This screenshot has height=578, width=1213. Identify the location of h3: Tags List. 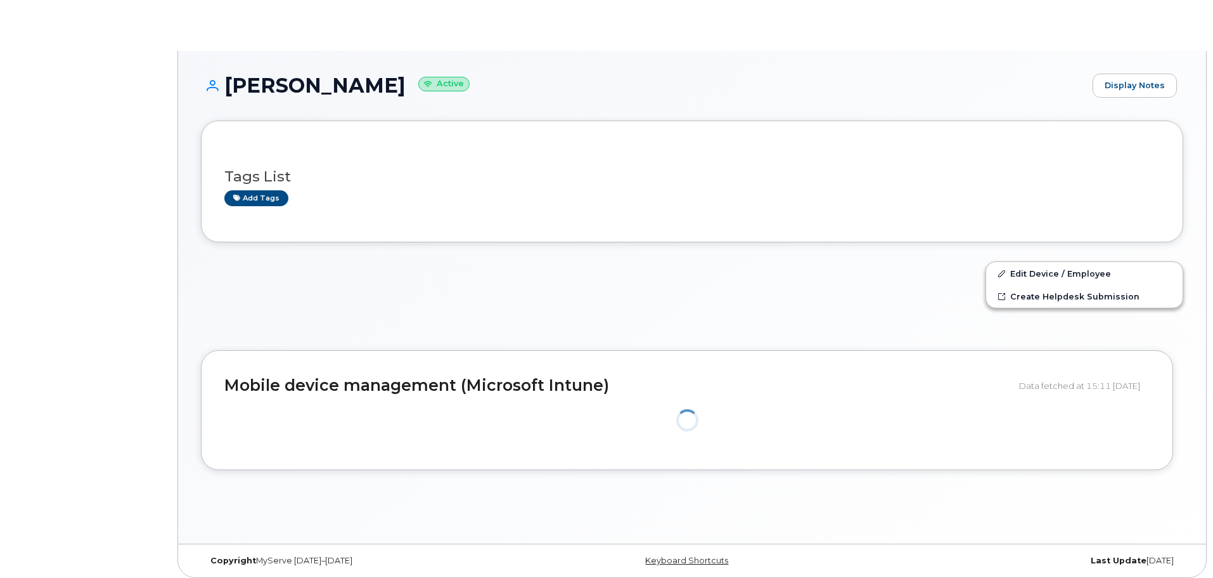
(692, 176).